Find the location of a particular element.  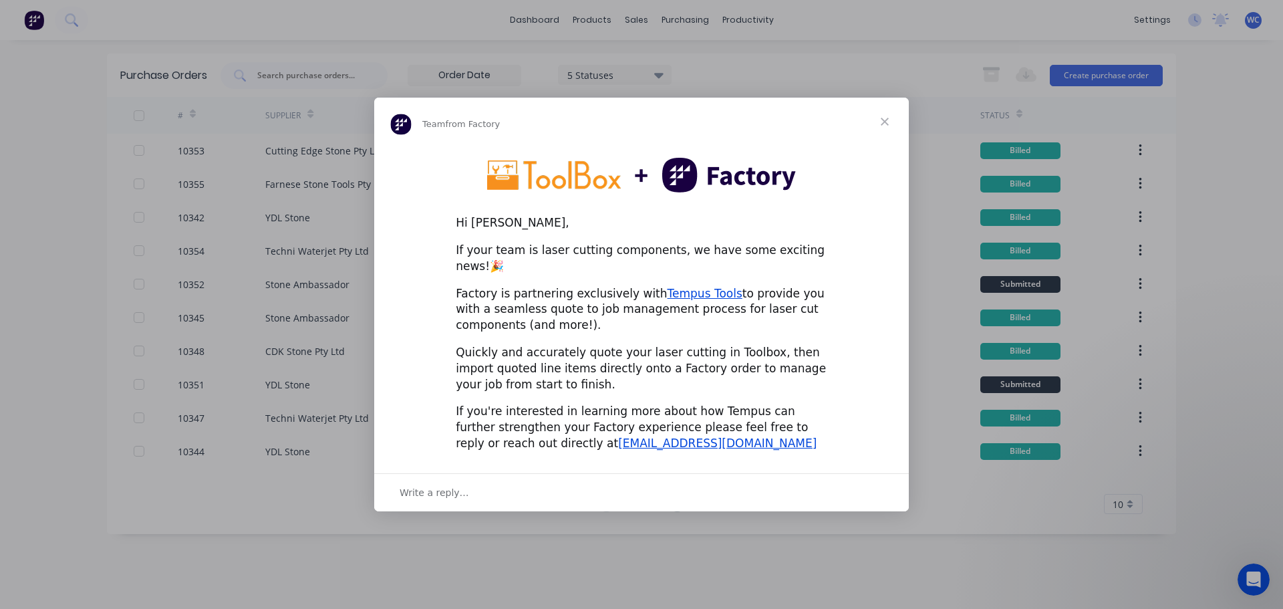

span: from Factory is located at coordinates (472, 124).